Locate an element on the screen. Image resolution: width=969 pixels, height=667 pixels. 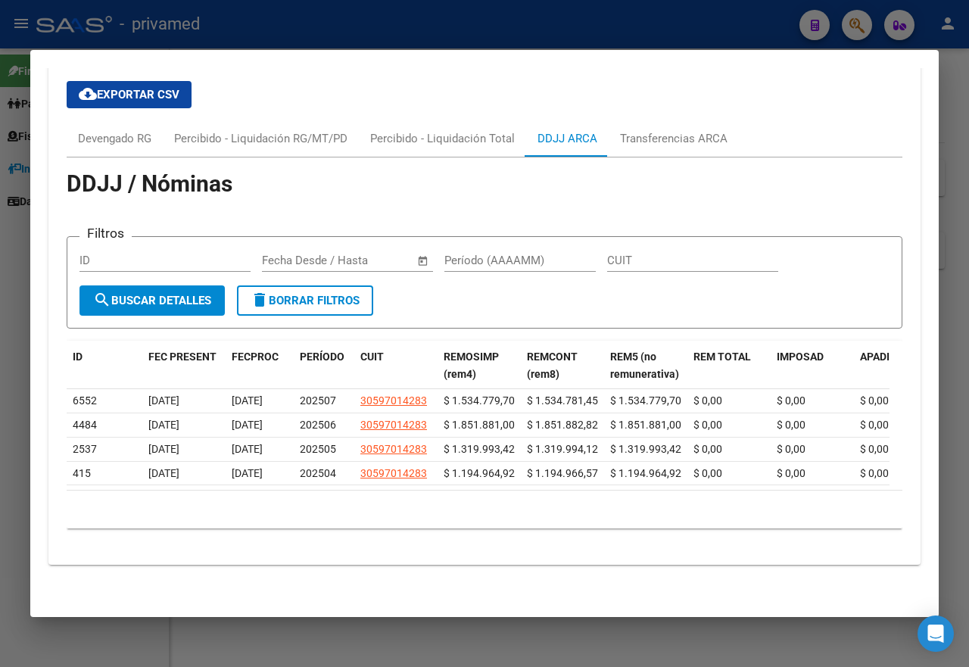
div: Transferencias ARCA is located at coordinates (674, 139).